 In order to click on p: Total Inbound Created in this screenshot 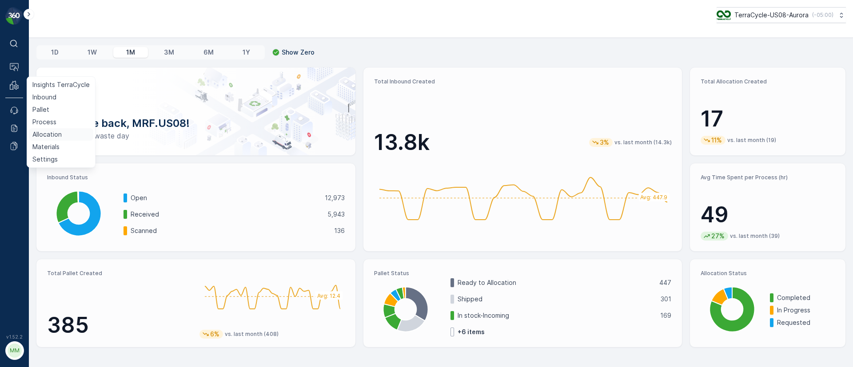, I will do `click(523, 82)`.